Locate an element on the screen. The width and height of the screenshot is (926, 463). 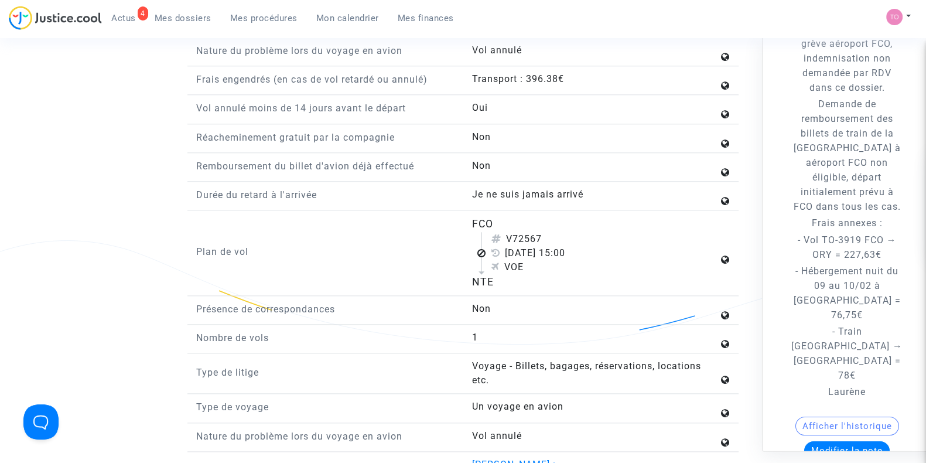
a: Mes dossiers is located at coordinates (183, 18).